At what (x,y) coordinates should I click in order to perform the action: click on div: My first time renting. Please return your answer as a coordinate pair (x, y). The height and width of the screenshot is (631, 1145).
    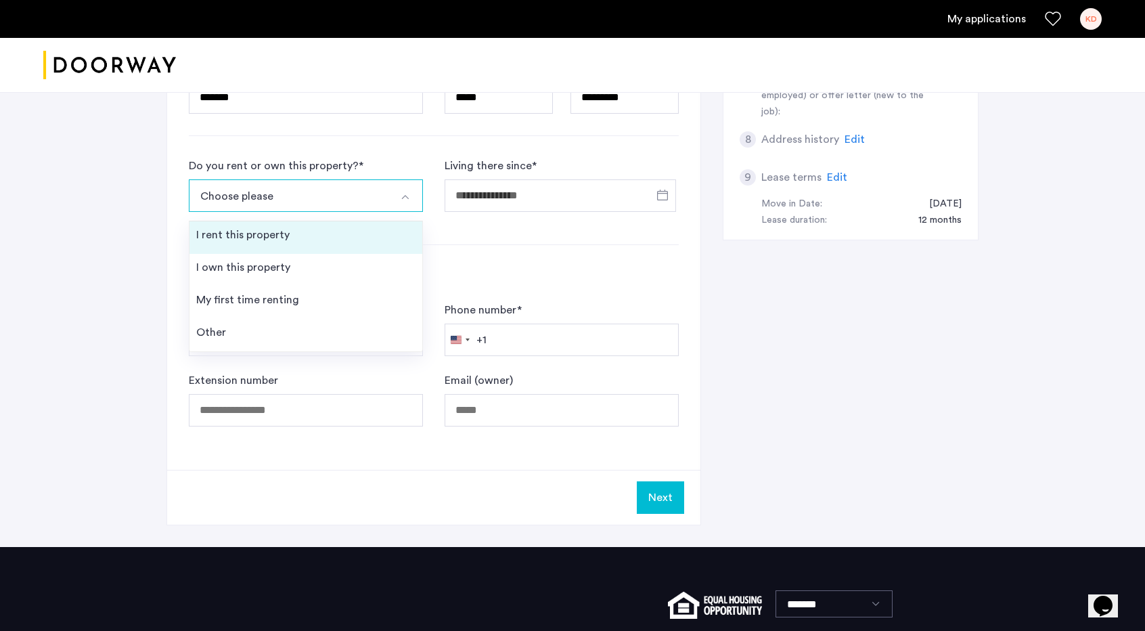
    Looking at the image, I should click on (248, 300).